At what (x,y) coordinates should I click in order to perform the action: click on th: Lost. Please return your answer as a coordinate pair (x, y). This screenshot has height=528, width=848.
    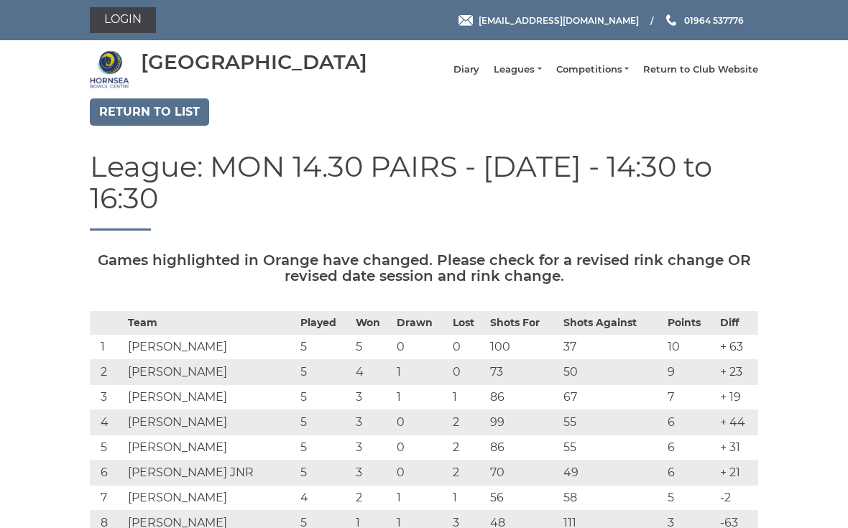
    Looking at the image, I should click on (468, 323).